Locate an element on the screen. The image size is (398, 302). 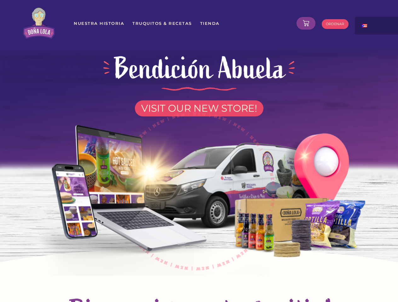
img: Spanish is located at coordinates (364, 26).